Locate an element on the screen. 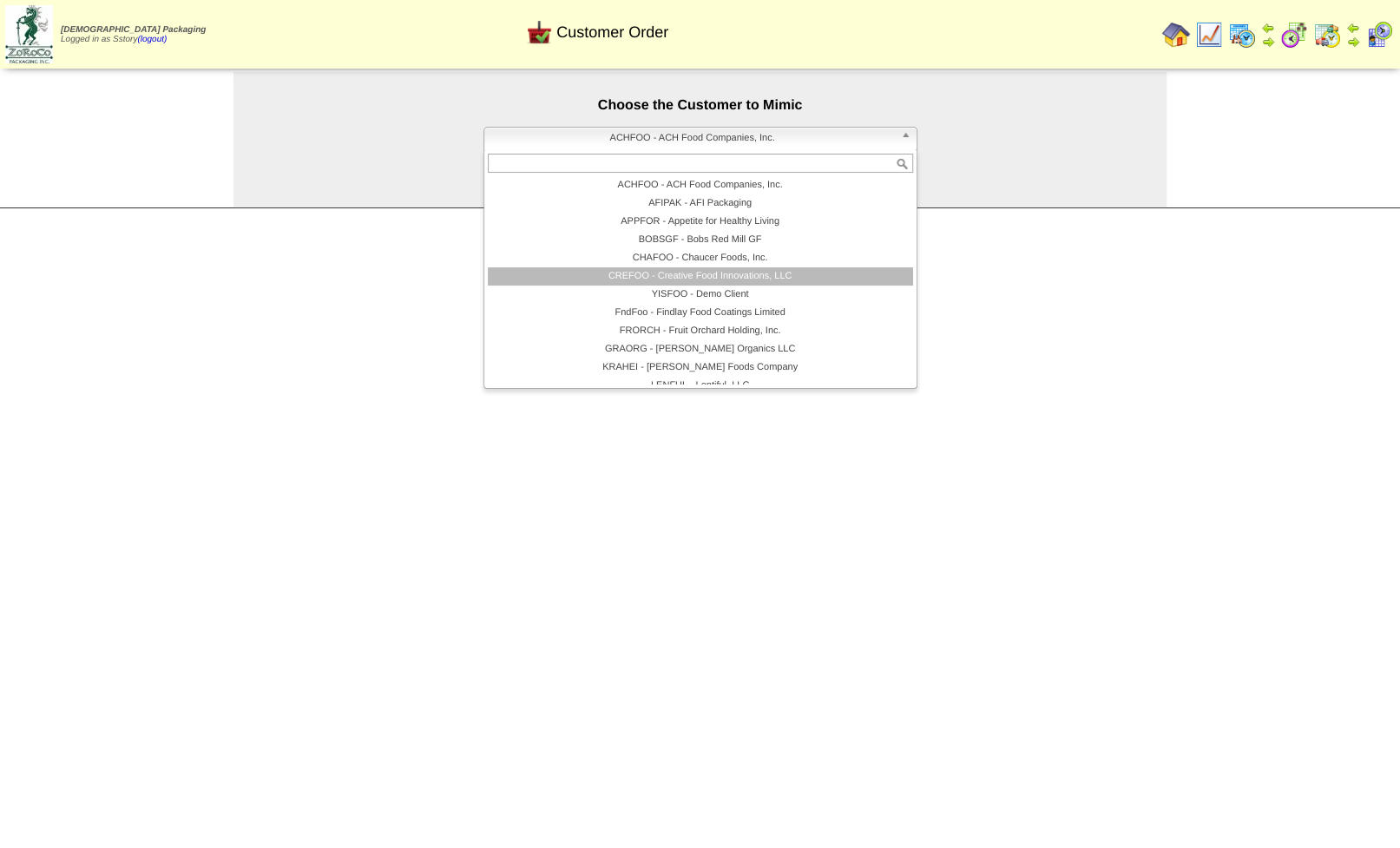  li: LENFUL - Lentiful, LLC is located at coordinates (700, 385).